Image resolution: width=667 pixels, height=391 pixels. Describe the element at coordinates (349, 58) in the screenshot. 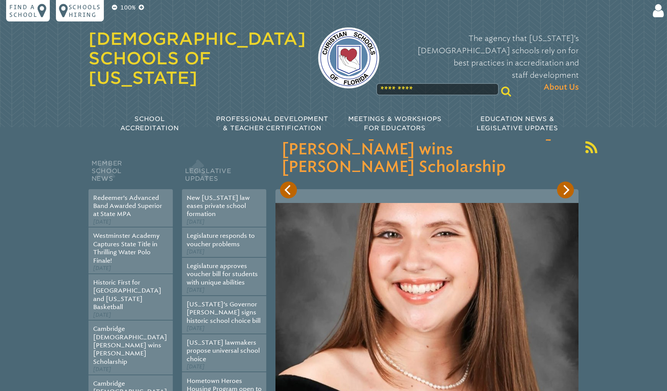

I see `img: csf-logo-web-colors.png` at that location.